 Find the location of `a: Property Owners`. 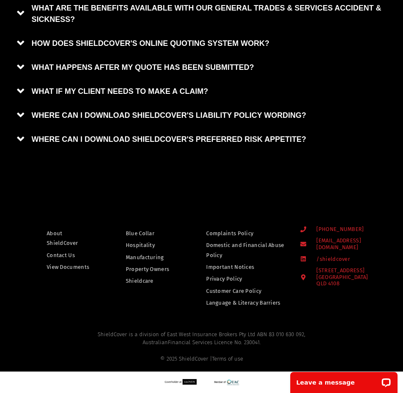

a: Property Owners is located at coordinates (148, 269).